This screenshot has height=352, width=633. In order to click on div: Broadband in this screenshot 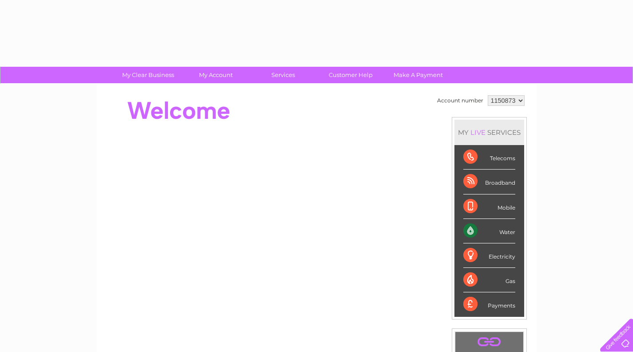, I will do `click(489, 181)`.